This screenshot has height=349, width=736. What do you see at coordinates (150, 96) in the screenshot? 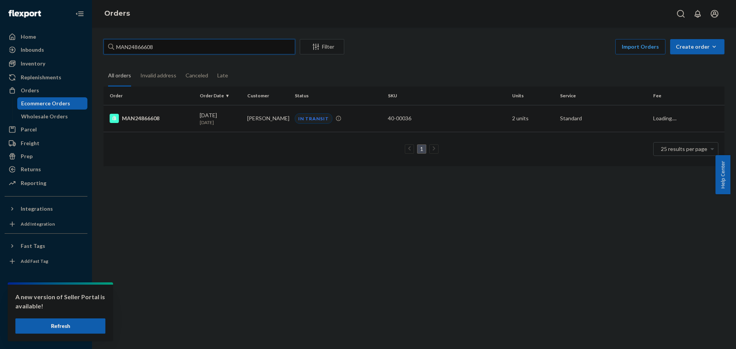
I see `th: Order` at bounding box center [150, 96].